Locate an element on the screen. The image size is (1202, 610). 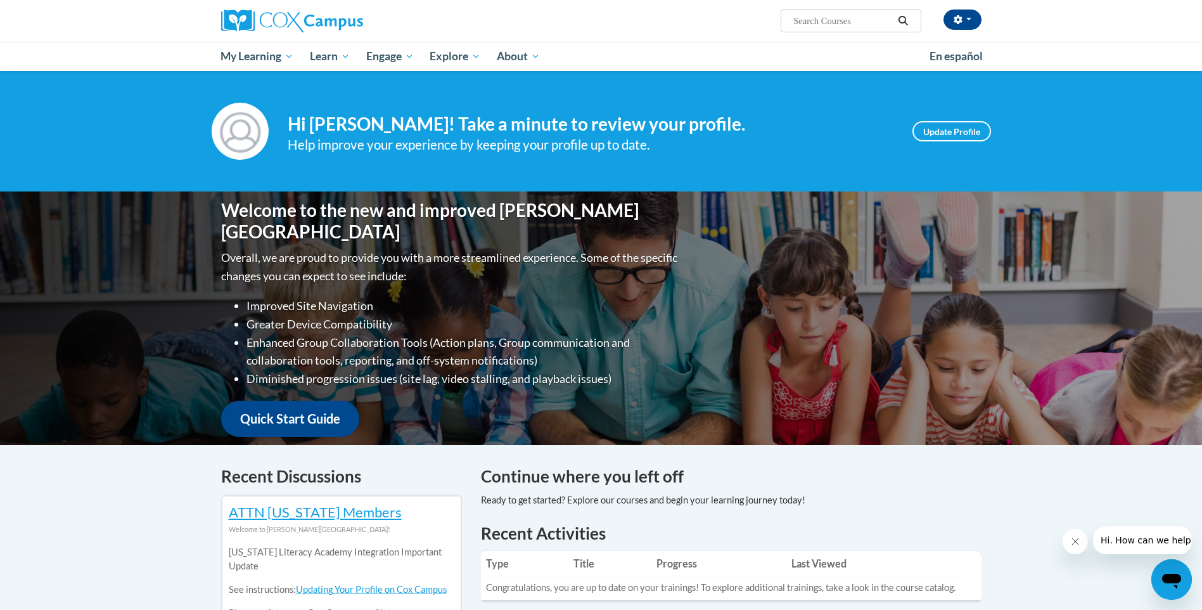
span: About is located at coordinates (518, 56).